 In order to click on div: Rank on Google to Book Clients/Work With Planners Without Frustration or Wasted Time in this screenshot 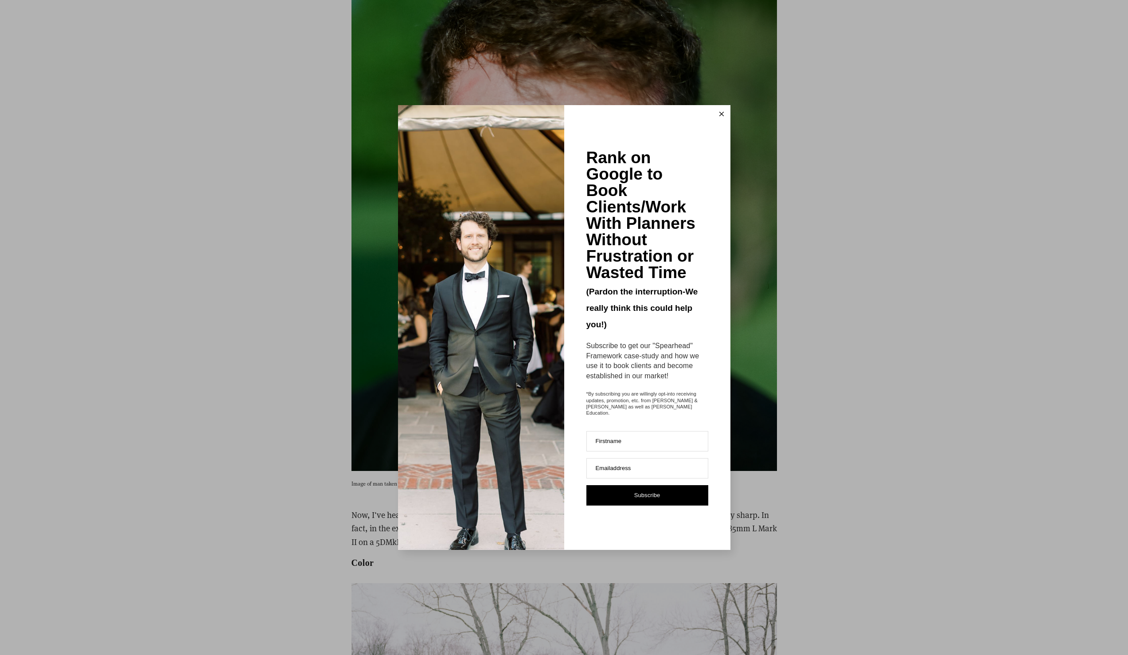, I will do `click(647, 215)`.